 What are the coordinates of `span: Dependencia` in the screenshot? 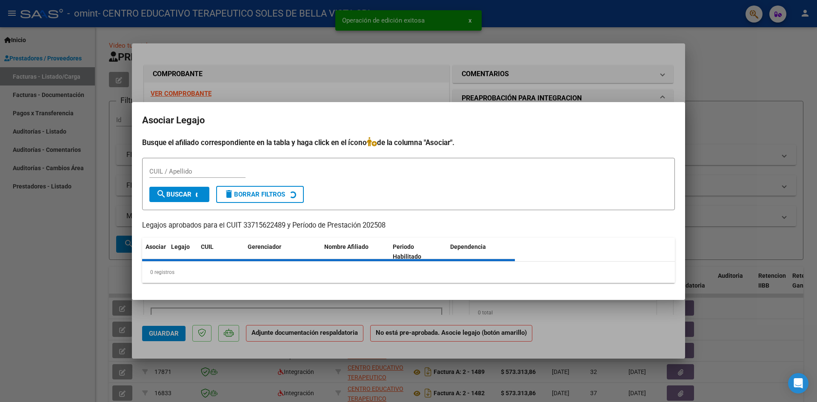 It's located at (468, 247).